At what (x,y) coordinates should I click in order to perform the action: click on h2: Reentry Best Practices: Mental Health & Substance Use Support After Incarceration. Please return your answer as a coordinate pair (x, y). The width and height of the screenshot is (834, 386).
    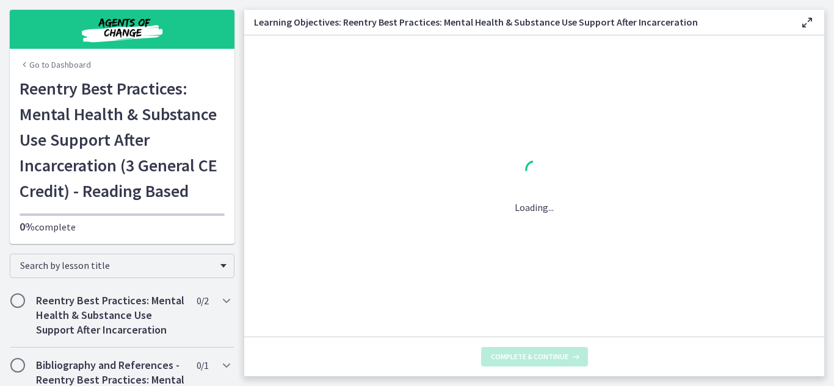
    Looking at the image, I should click on (110, 315).